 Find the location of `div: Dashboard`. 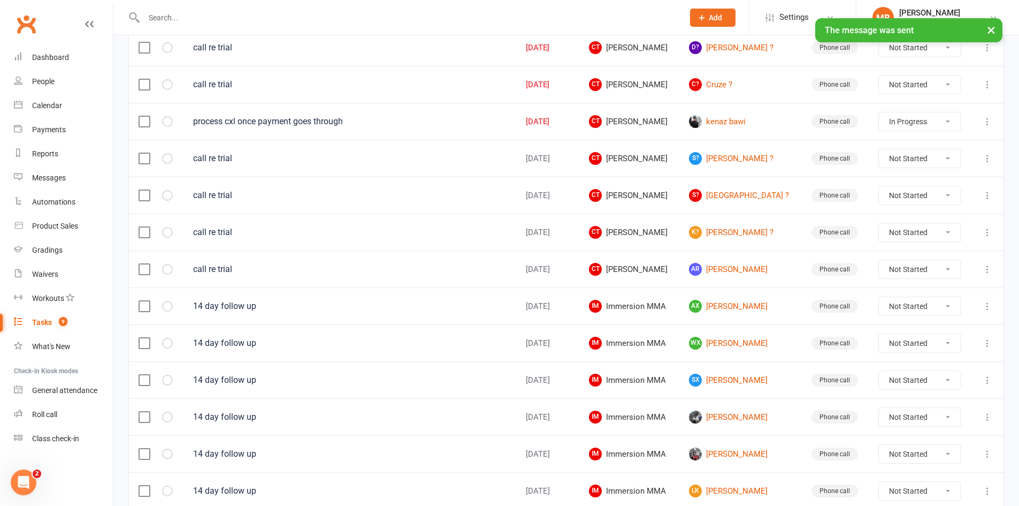

div: Dashboard is located at coordinates (50, 57).